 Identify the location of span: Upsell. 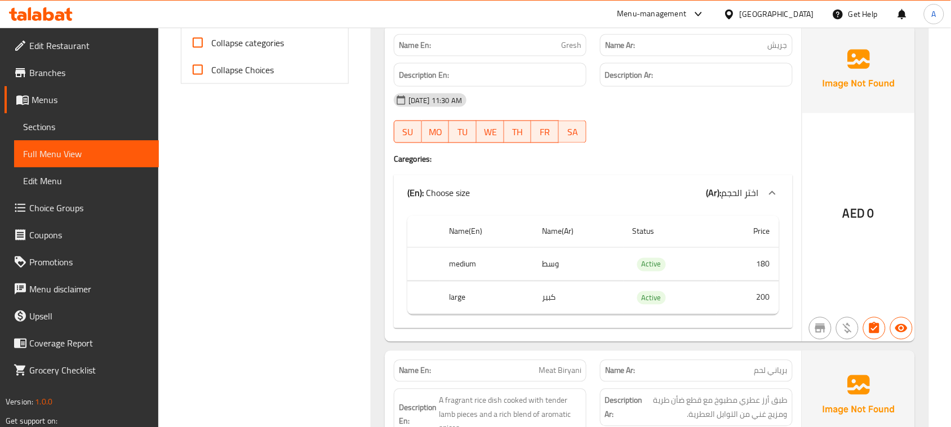
(90, 316).